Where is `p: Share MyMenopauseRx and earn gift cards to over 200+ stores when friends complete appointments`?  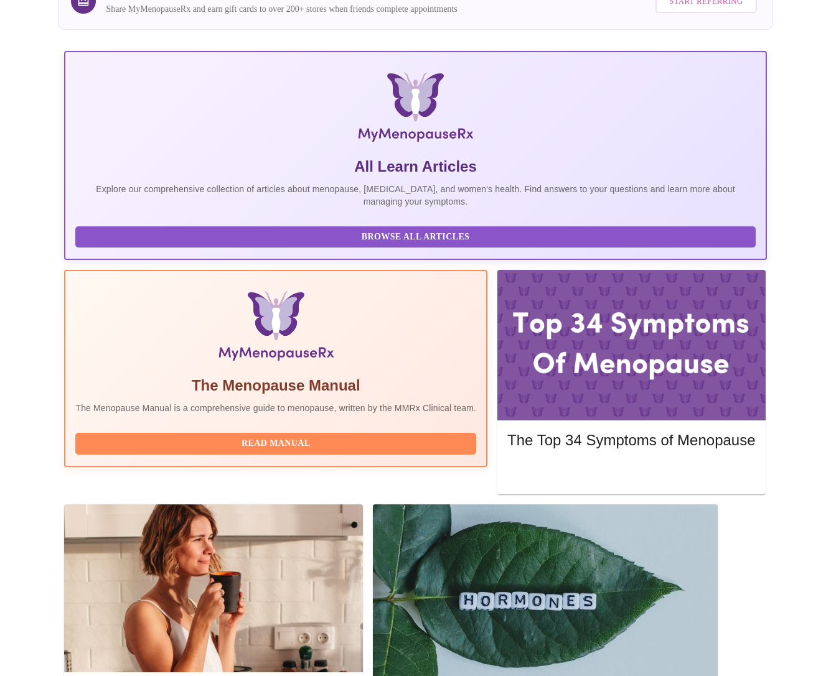
p: Share MyMenopauseRx and earn gift cards to over 200+ stores when friends complete appointments is located at coordinates (281, 9).